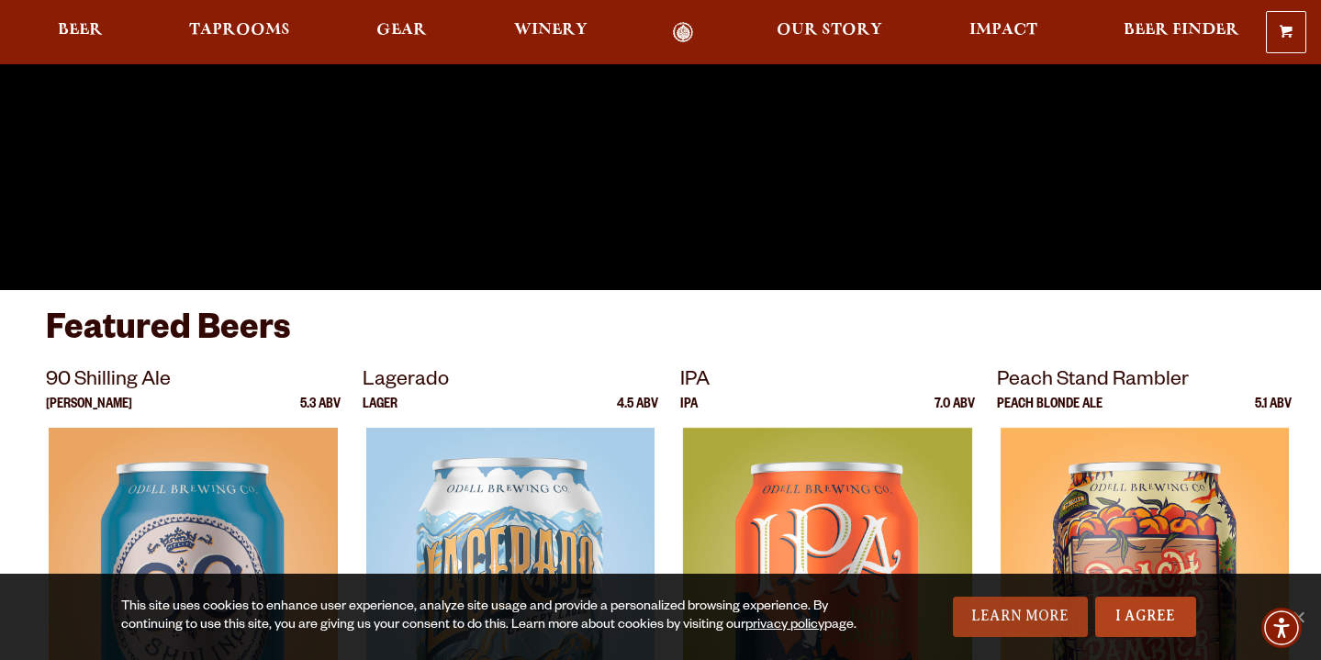 The height and width of the screenshot is (660, 1321). What do you see at coordinates (1273, 413) in the screenshot?
I see `p: 5.1 ABV` at bounding box center [1273, 413].